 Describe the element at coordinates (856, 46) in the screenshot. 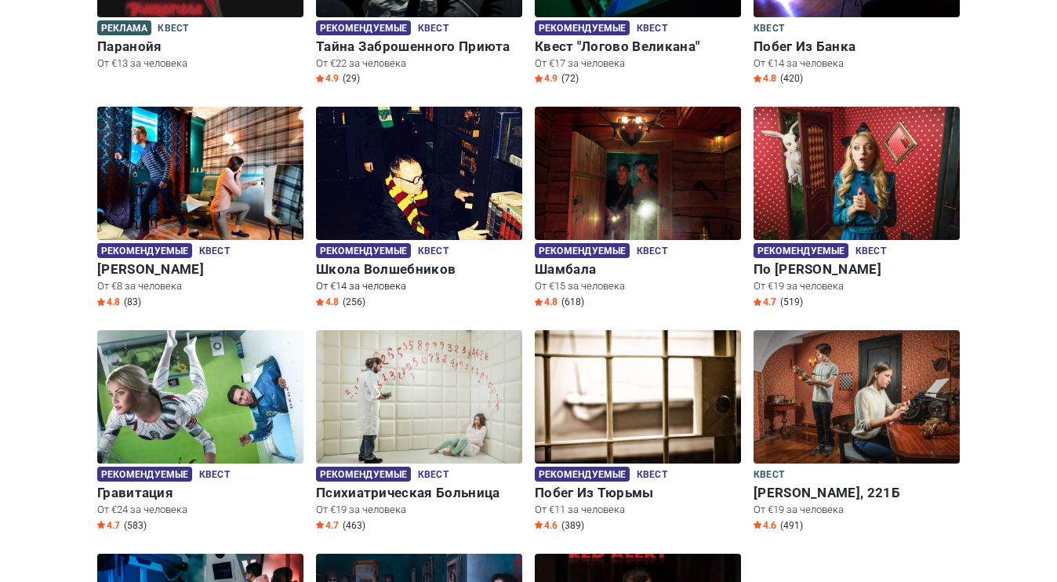

I see `h6: Побег Из Банка` at that location.